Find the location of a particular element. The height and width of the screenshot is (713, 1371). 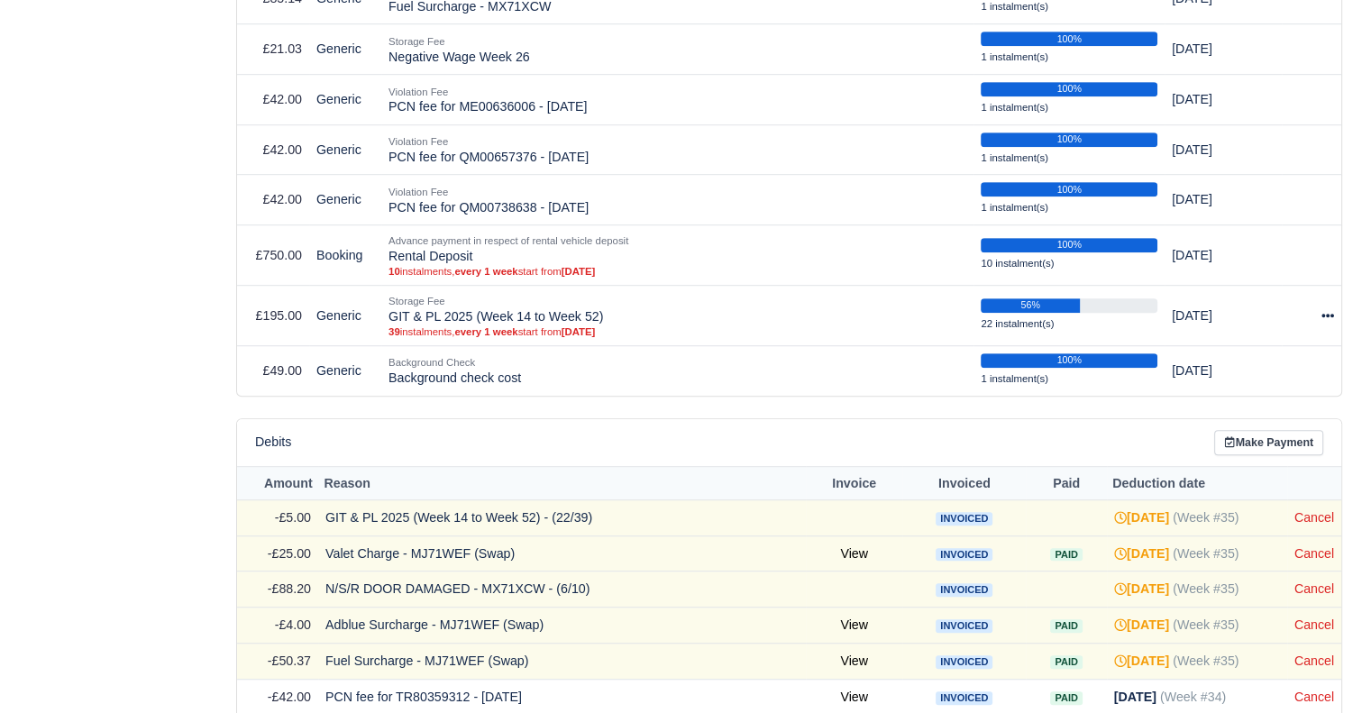

td: GIT & PL 2025 (Week 14 to Week 52) is located at coordinates (677, 316).